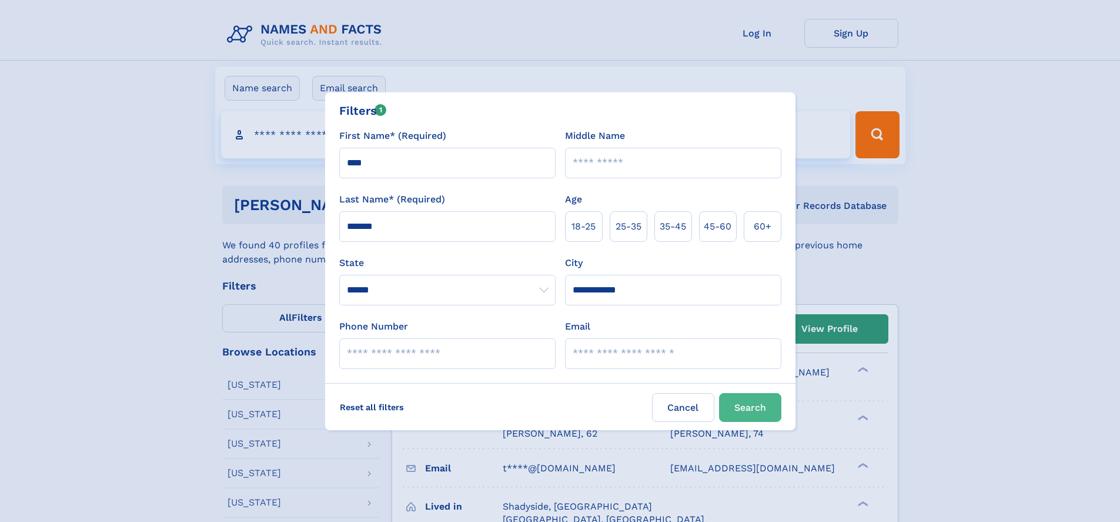 This screenshot has height=522, width=1120. Describe the element at coordinates (363, 111) in the screenshot. I see `div: Filters` at that location.